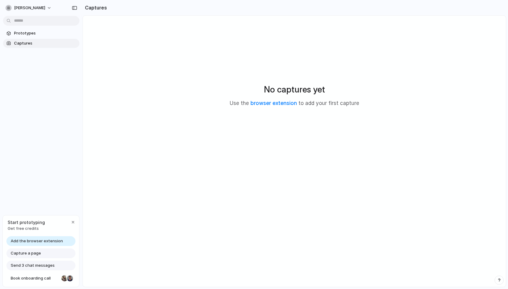  I want to click on span: Add the browser extension, so click(37, 241).